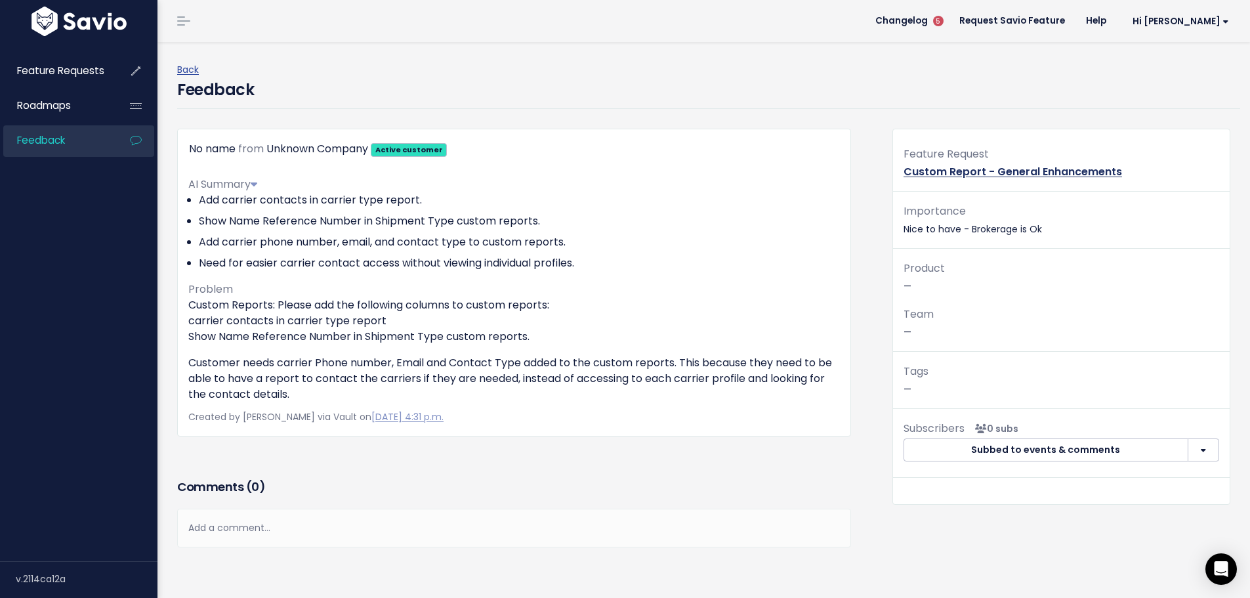  I want to click on span: Team, so click(918, 314).